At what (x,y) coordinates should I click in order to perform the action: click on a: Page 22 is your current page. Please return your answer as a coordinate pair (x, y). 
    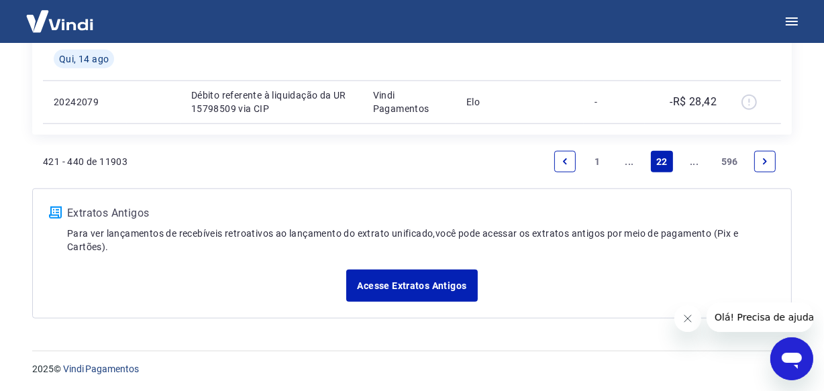
    Looking at the image, I should click on (662, 162).